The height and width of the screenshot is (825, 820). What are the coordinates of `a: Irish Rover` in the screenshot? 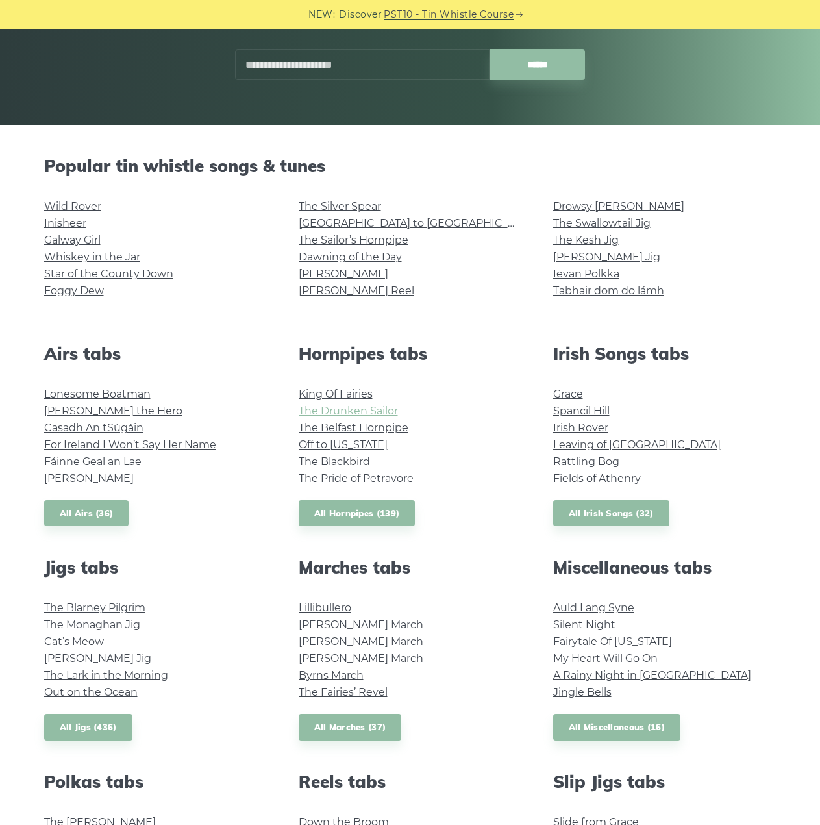 It's located at (581, 427).